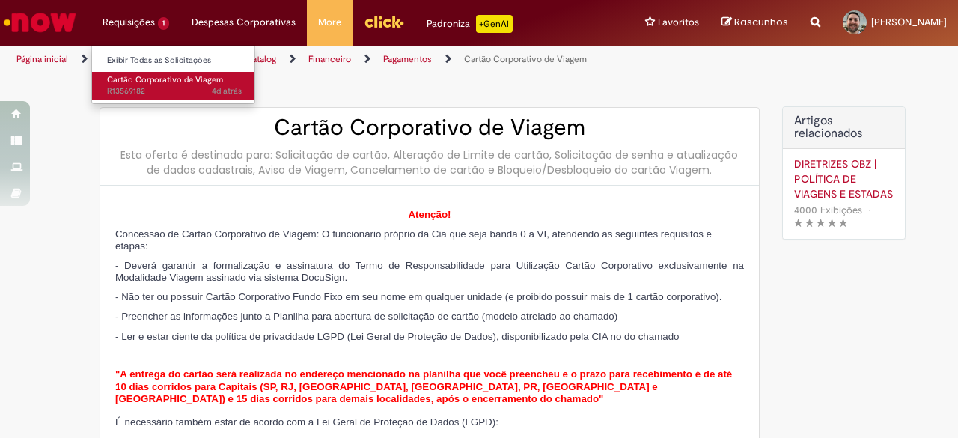 This screenshot has width=958, height=438. I want to click on span: - Preencher as informações junto a Planilha para abertura de solicitação de cartão (modelo atrela..., so click(366, 316).